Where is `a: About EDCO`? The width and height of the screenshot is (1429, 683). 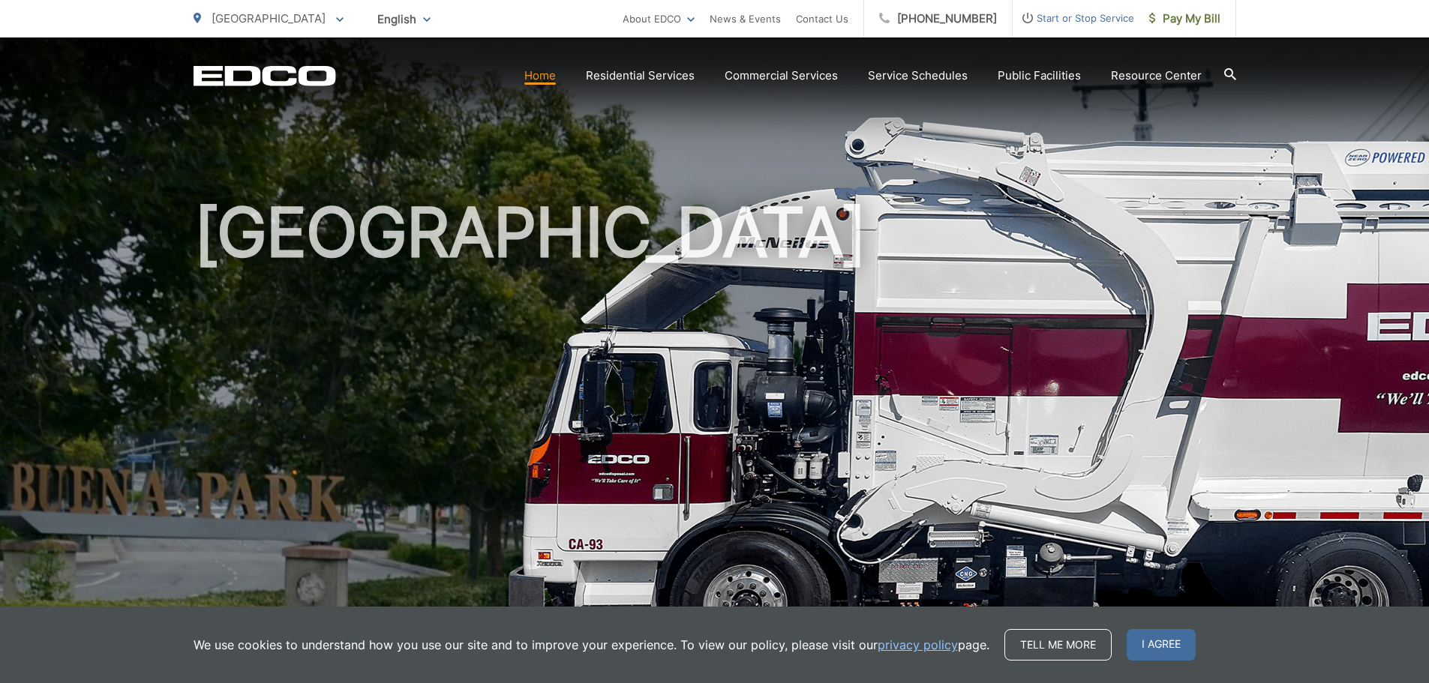
a: About EDCO is located at coordinates (659, 19).